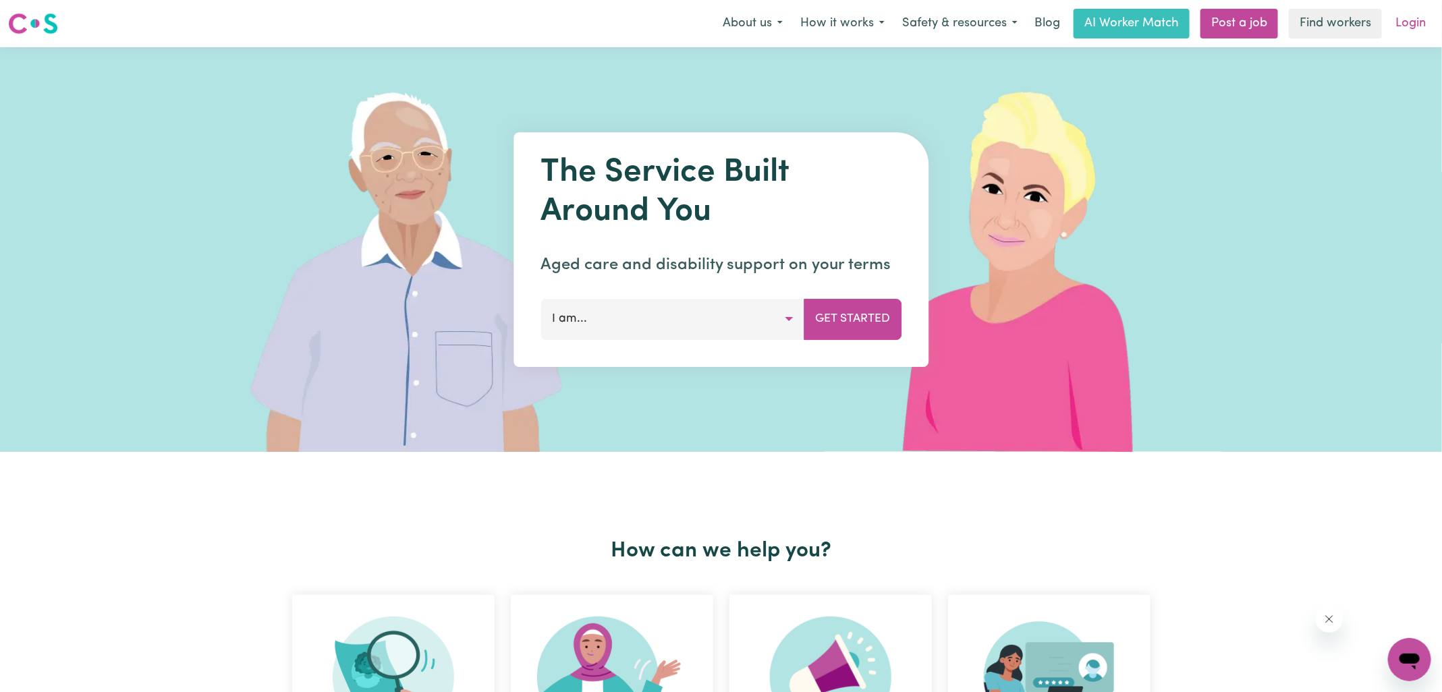 This screenshot has width=1442, height=692. Describe the element at coordinates (842, 24) in the screenshot. I see `button: How it works` at that location.